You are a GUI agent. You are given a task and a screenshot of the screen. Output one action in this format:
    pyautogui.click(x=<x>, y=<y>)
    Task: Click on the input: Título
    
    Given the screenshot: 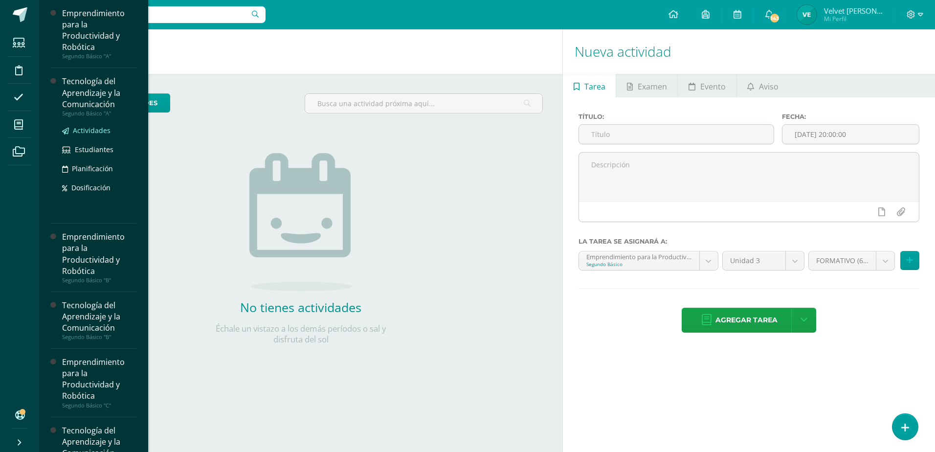 What is the action you would take?
    pyautogui.click(x=676, y=134)
    